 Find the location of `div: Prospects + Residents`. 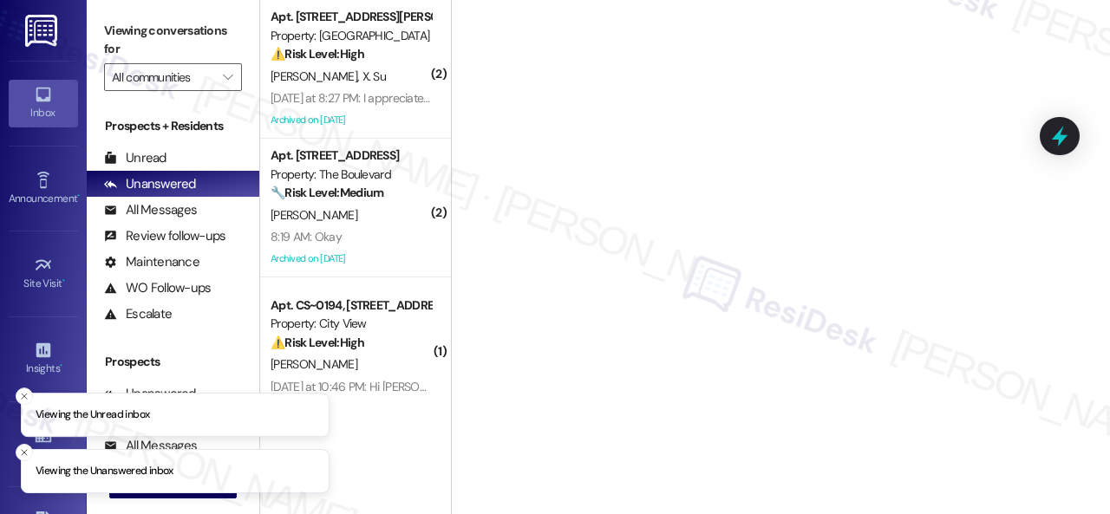

div: Prospects + Residents is located at coordinates (173, 126).